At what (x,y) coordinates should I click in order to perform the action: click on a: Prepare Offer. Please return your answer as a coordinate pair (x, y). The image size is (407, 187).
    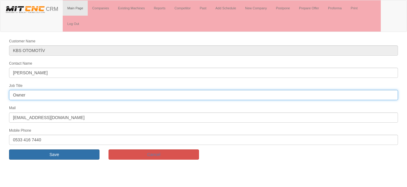
    Looking at the image, I should click on (309, 8).